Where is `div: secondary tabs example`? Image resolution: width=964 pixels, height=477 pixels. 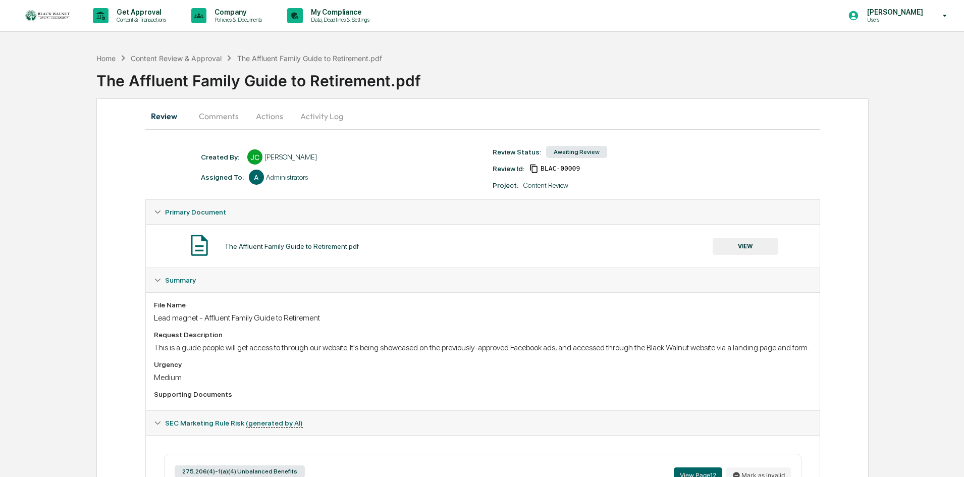 div: secondary tabs example is located at coordinates (483, 116).